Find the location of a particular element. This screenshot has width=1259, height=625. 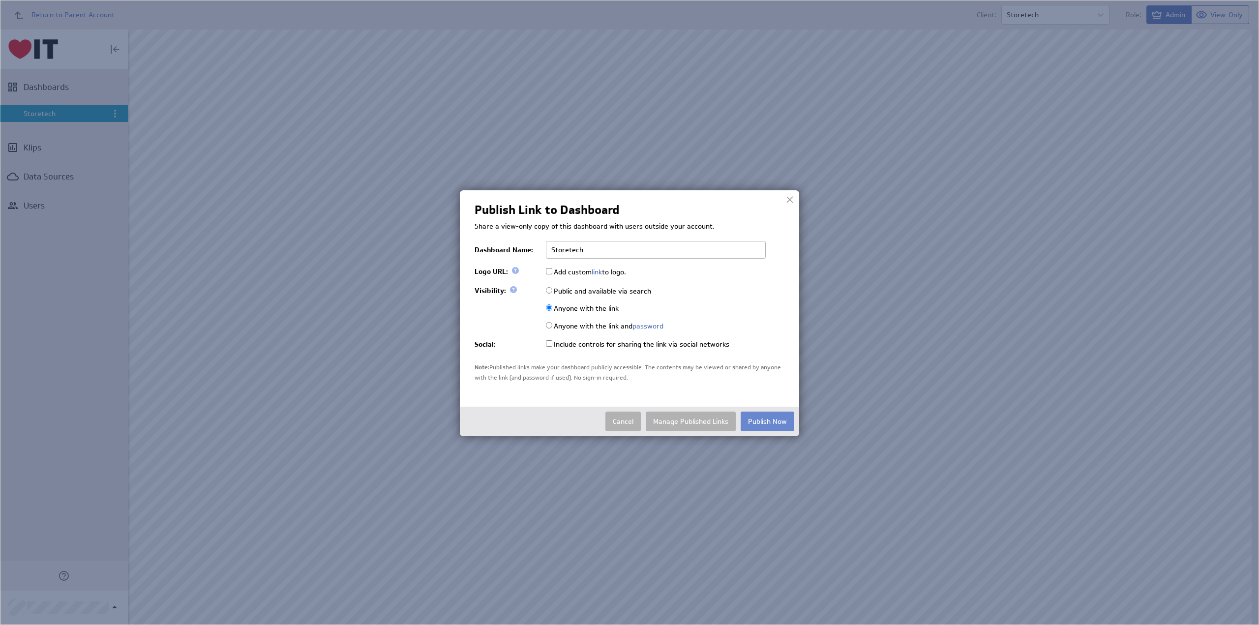

p: Share a view-only copy of this dashboard with users outside your account. is located at coordinates (629, 227).